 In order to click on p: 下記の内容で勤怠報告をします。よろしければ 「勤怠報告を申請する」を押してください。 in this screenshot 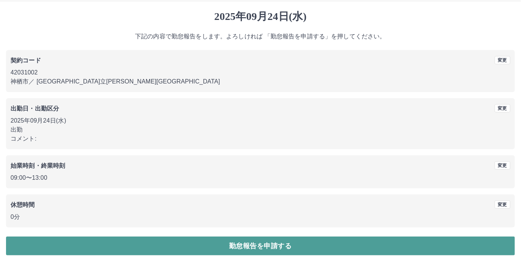, I will do `click(261, 37)`.